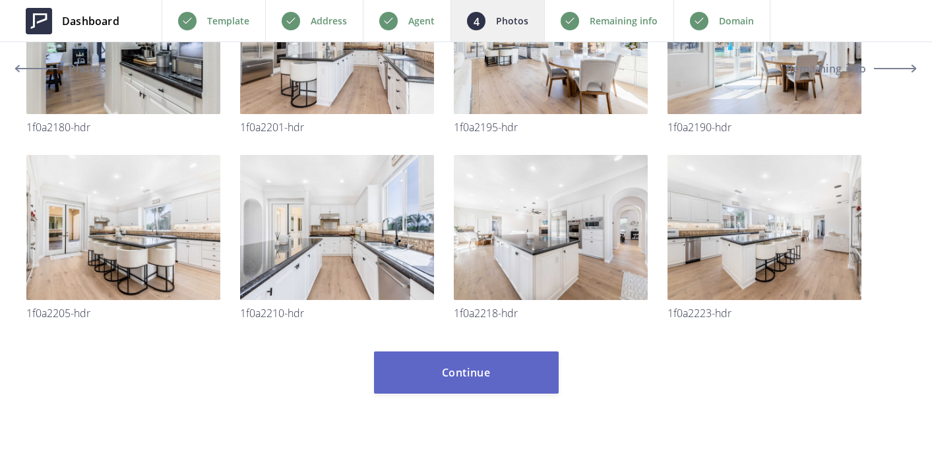 The width and height of the screenshot is (932, 451). What do you see at coordinates (467, 373) in the screenshot?
I see `button: Continue` at bounding box center [467, 373].